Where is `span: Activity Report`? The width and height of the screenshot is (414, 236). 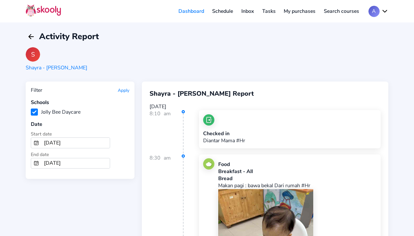 span: Activity Report is located at coordinates (69, 36).